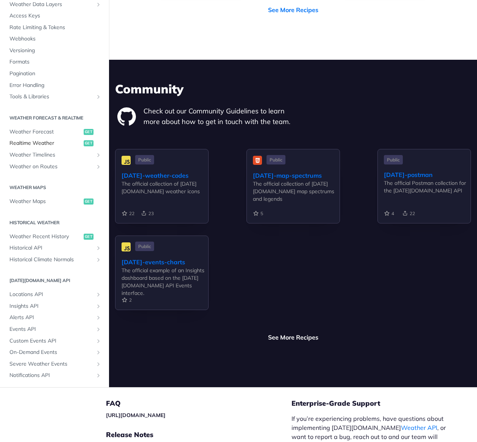 This screenshot has height=442, width=477. Describe the element at coordinates (98, 167) in the screenshot. I see `button: Show subpages for Weather on Routes` at that location.